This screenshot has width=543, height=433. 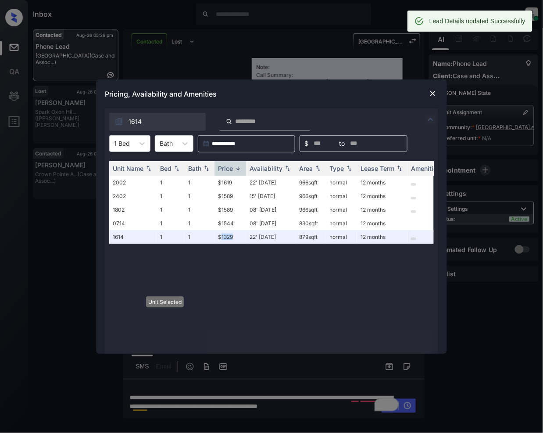 What do you see at coordinates (433, 94) in the screenshot?
I see `img: close` at bounding box center [433, 94].